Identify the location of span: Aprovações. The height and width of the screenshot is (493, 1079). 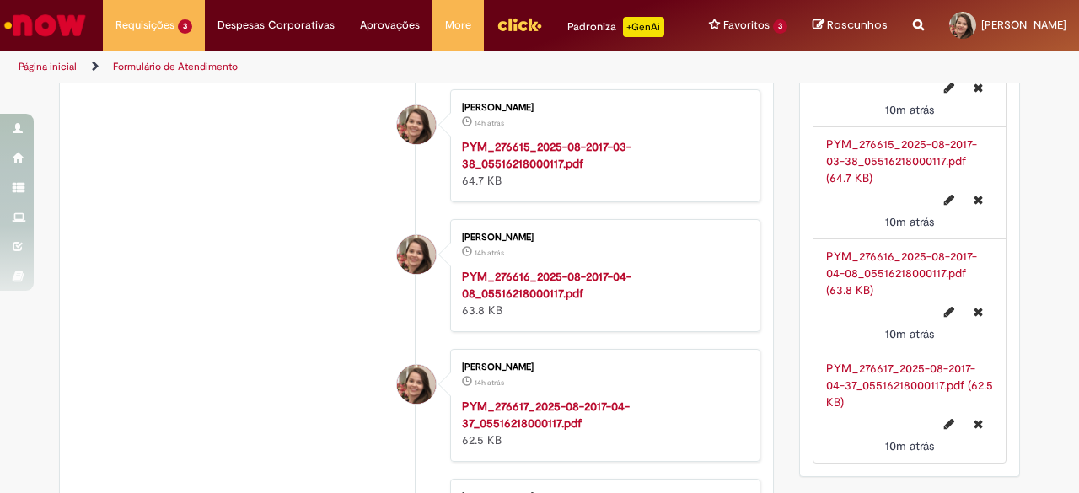
(390, 25).